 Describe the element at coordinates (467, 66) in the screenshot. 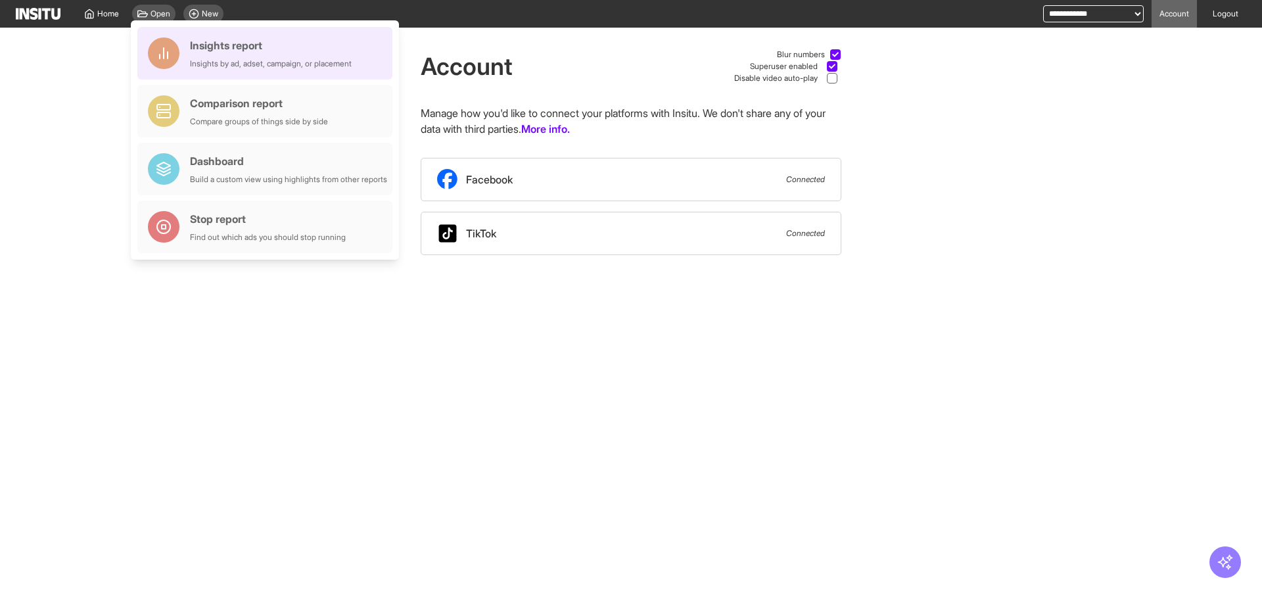

I see `h1: Account` at that location.